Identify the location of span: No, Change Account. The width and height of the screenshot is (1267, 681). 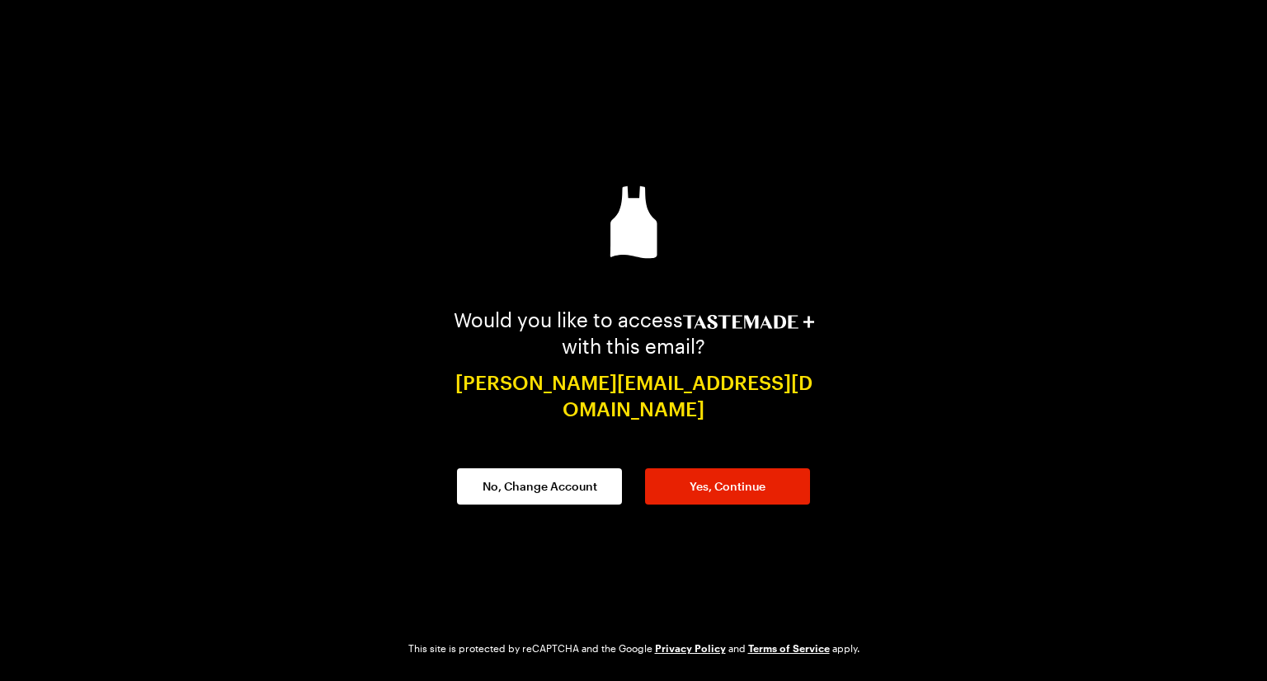
(539, 487).